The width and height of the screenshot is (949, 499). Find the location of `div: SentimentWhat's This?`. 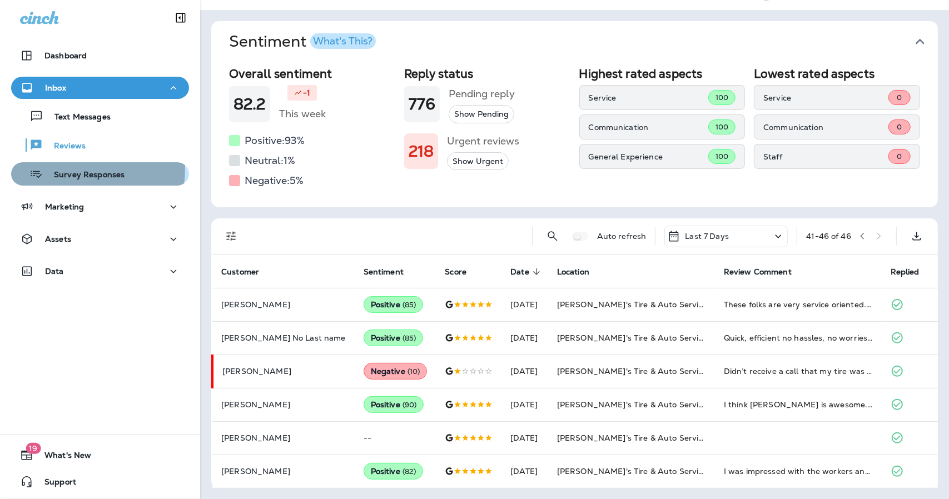

div: SentimentWhat's This? is located at coordinates (575, 135).